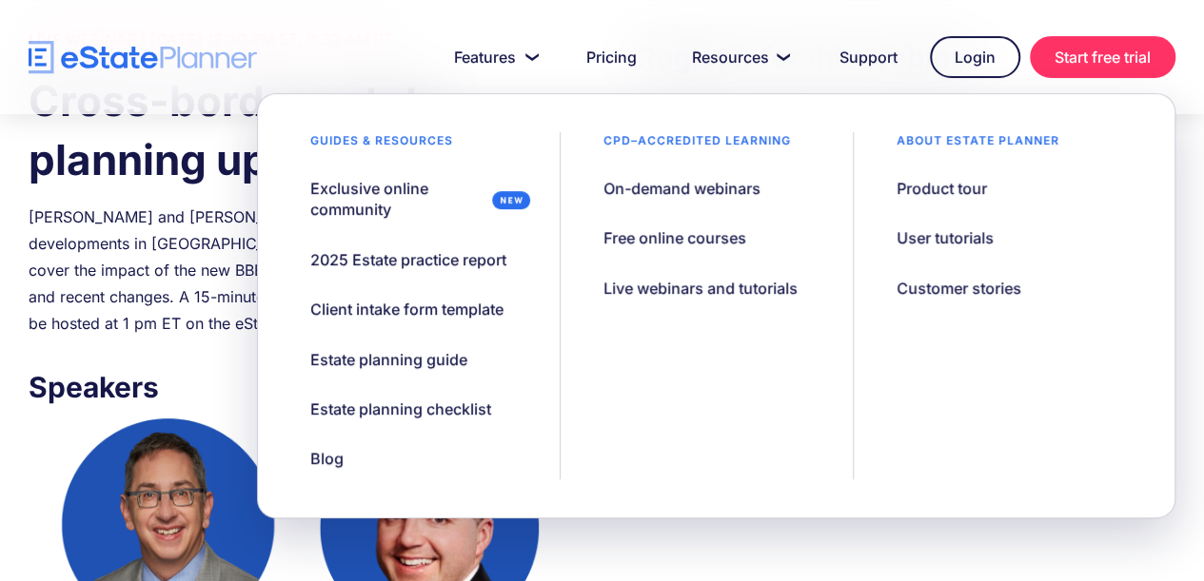 The height and width of the screenshot is (581, 1204). I want to click on h1: Cross-border estate planning updates, so click(298, 130).